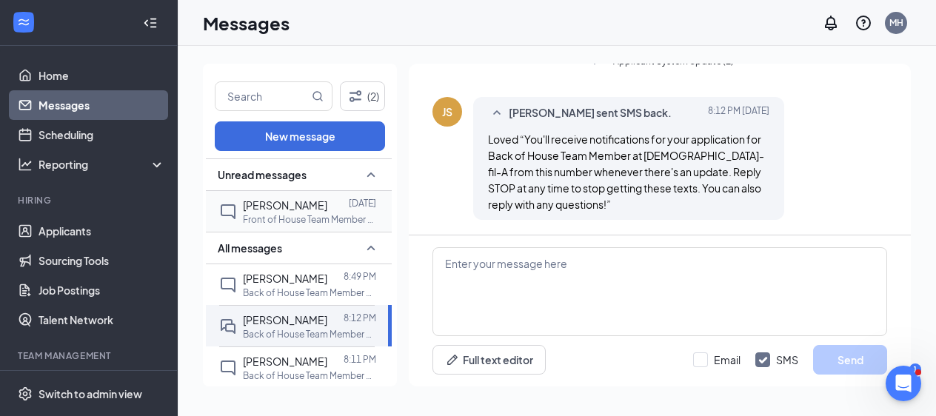 Image resolution: width=936 pixels, height=416 pixels. I want to click on svg: Filter, so click(356, 96).